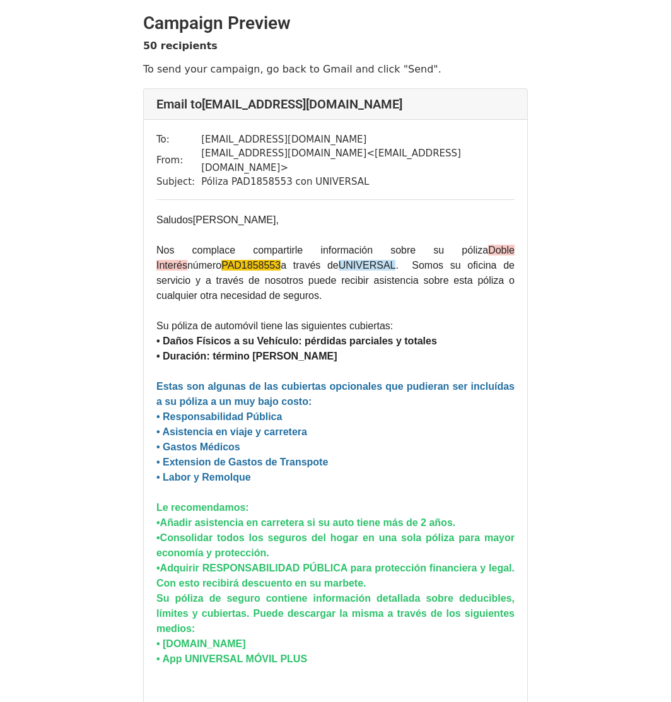  What do you see at coordinates (335, 545) in the screenshot?
I see `strong: Le recomendamos: •Añadir asistencia en carretera si su auto tiene más de 2 años. •Consolidar todo...` at bounding box center [335, 545].